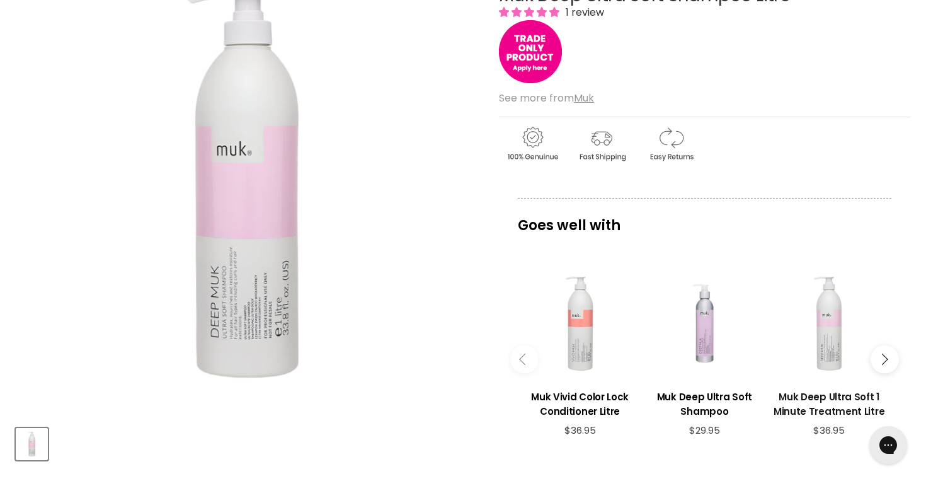  Describe the element at coordinates (580, 404) in the screenshot. I see `h3: Muk Vivid Color Lock Conditioner Litre` at that location.